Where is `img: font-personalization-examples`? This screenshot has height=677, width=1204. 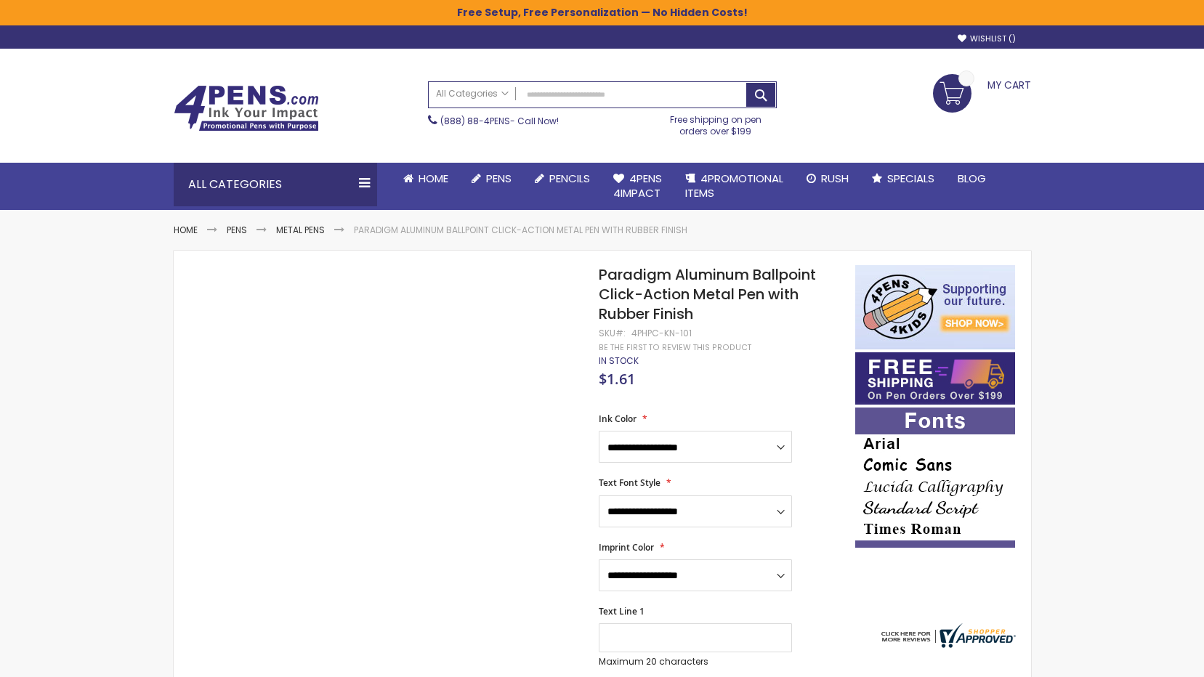
img: font-personalization-examples is located at coordinates (935, 477).